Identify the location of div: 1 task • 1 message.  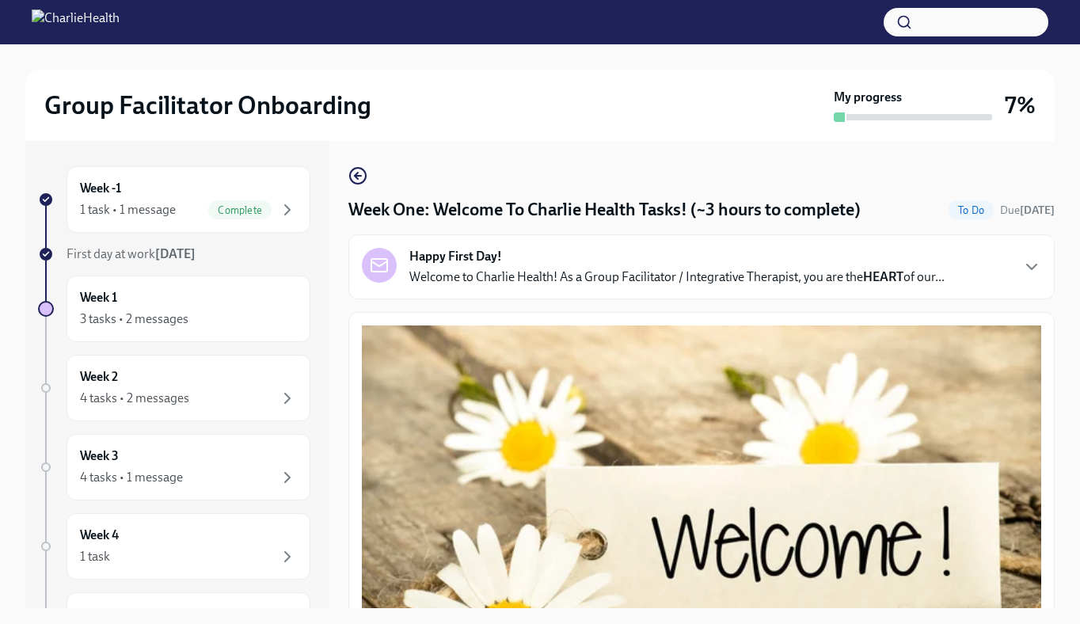
(127, 210).